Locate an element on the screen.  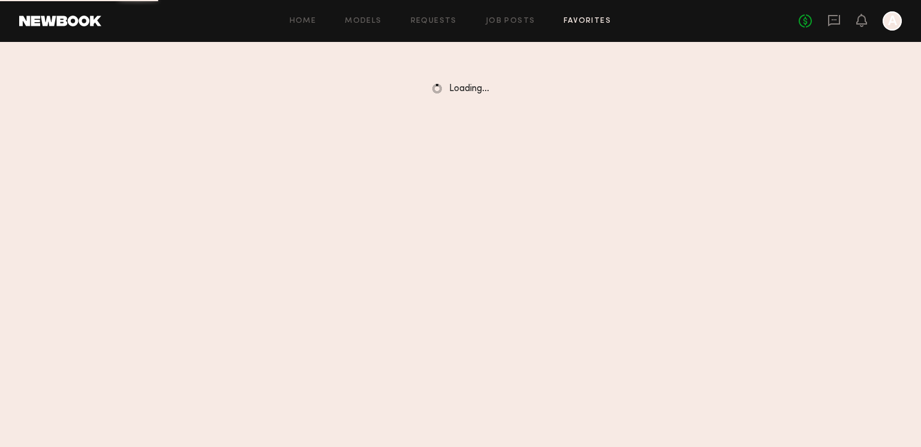
a: Models is located at coordinates (363, 21).